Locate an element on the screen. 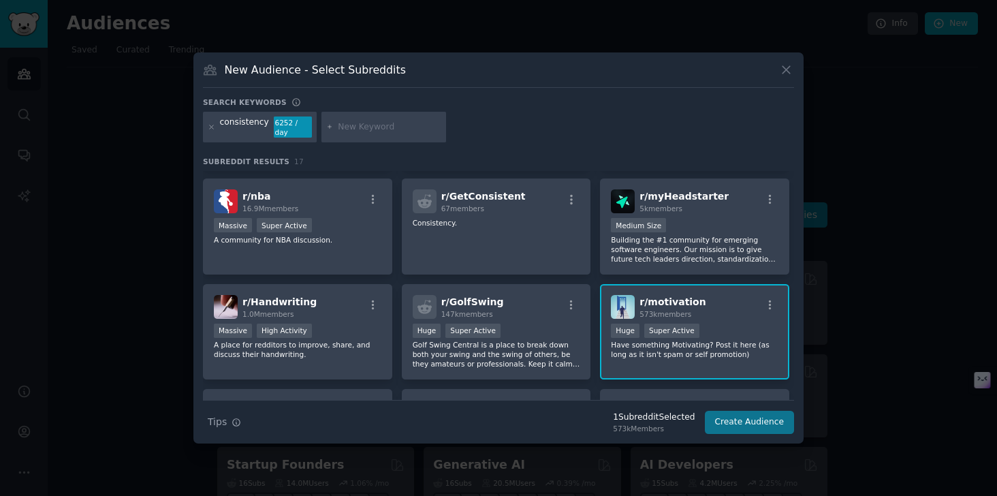 The image size is (997, 496). h3: New Audience - Select Subreddits is located at coordinates (315, 69).